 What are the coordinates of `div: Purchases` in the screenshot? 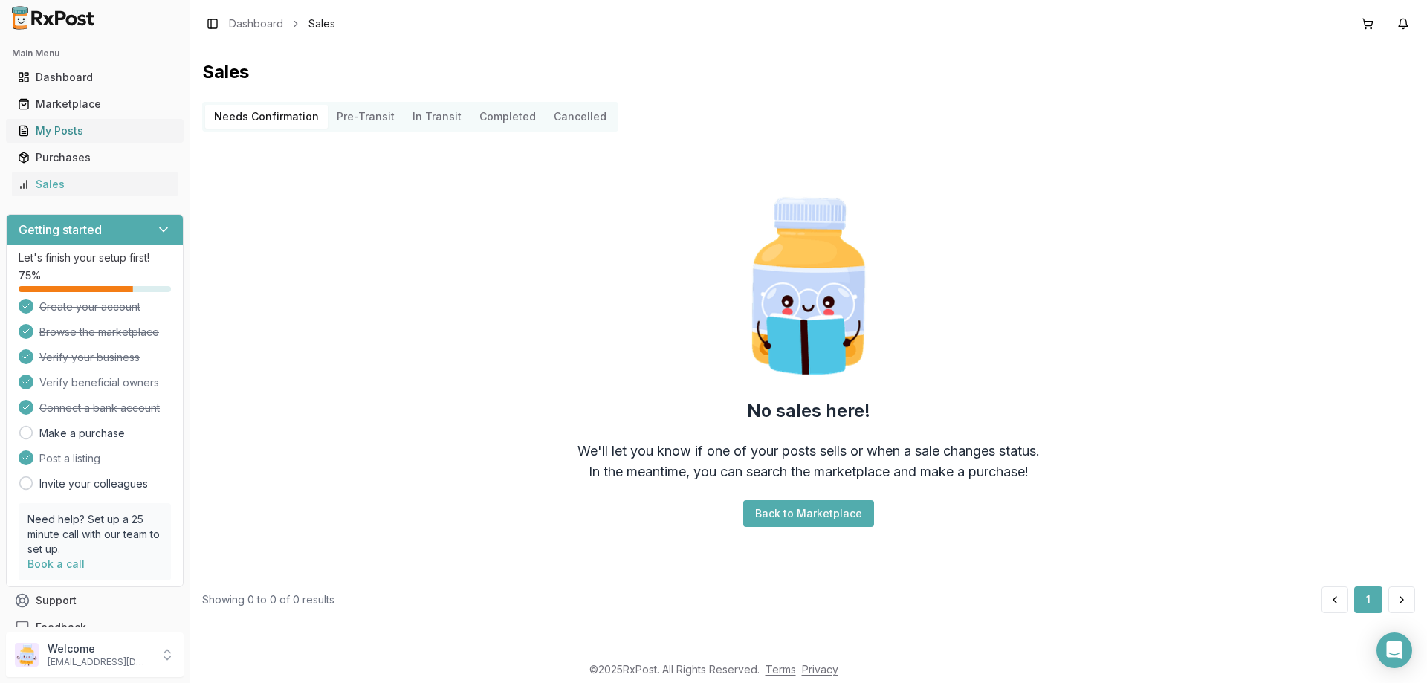 It's located at (94, 158).